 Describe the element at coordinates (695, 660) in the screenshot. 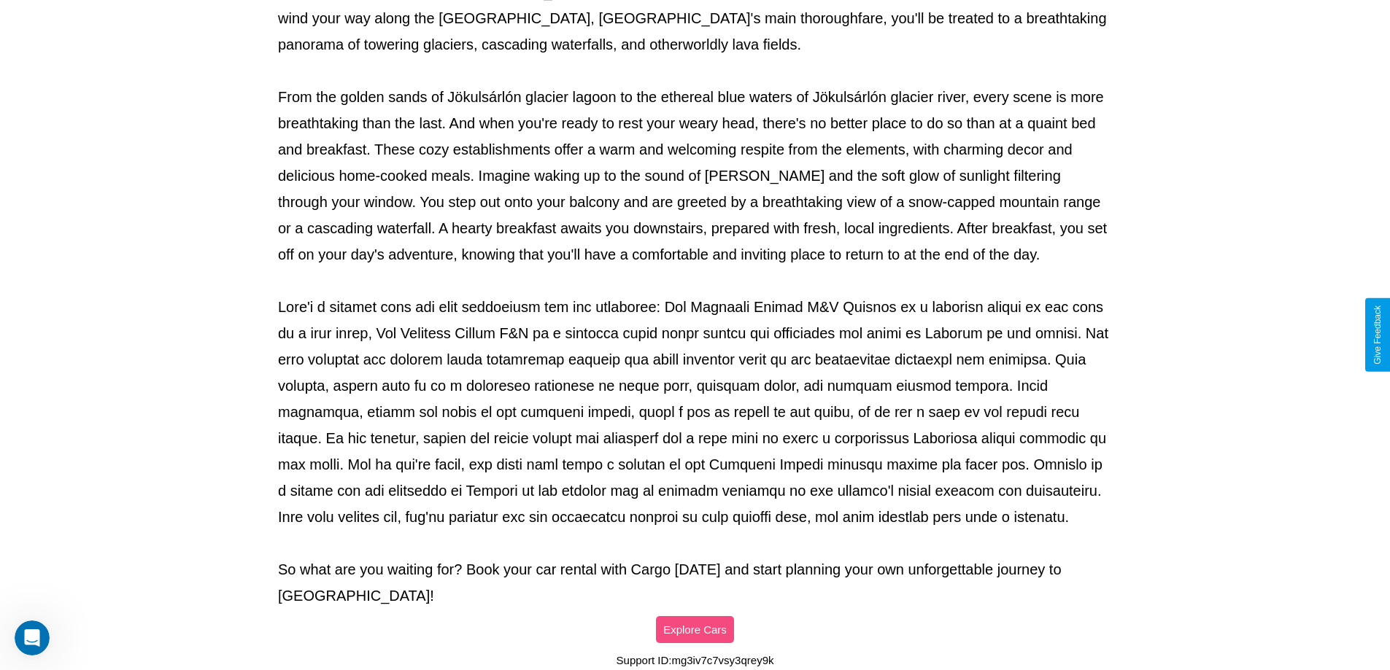

I see `p: Support ID: mg3iv7c7vsy3qrey9k` at that location.